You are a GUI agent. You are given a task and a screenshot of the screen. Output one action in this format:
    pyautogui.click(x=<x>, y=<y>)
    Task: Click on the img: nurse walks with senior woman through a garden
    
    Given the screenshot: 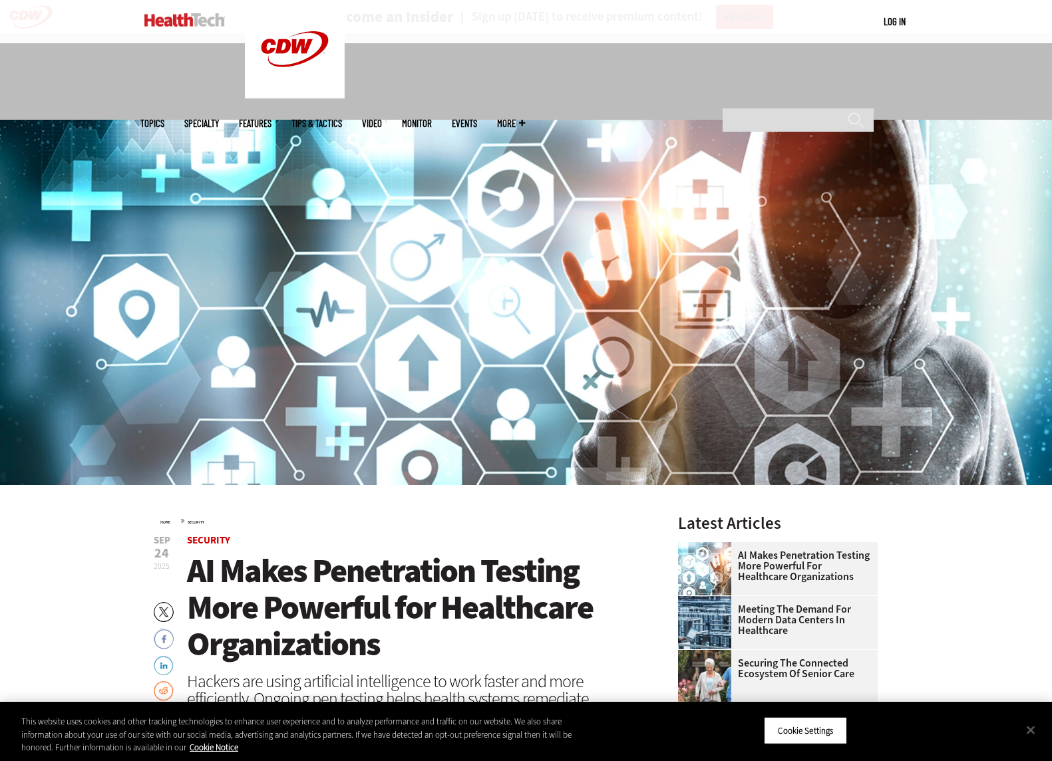 What is the action you would take?
    pyautogui.click(x=705, y=677)
    